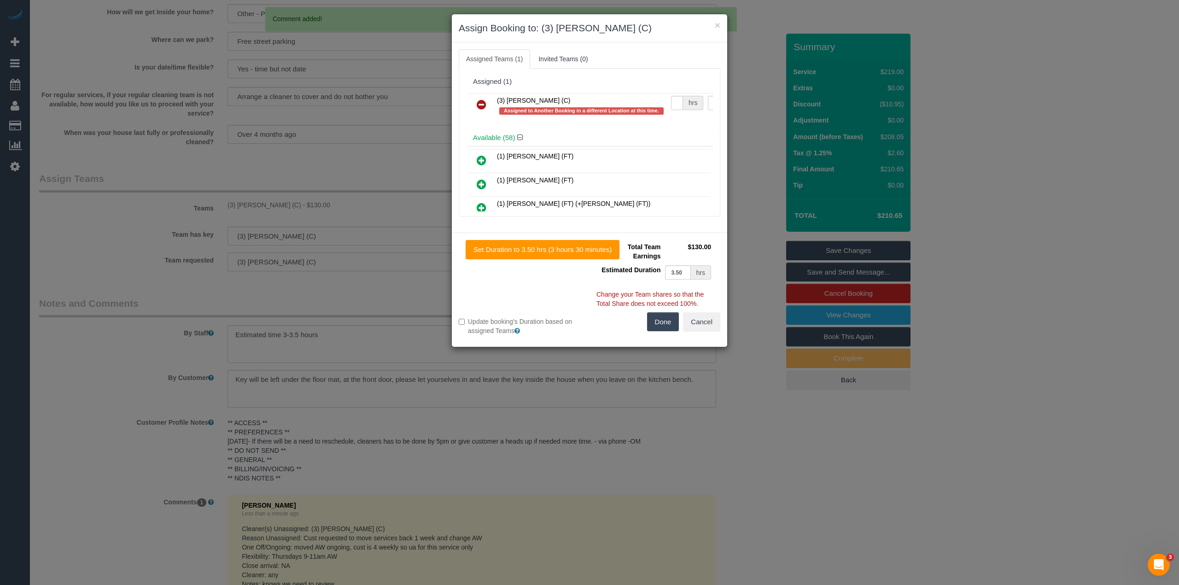 The height and width of the screenshot is (585, 1179). I want to click on label: Update booking's Duration based on assigned Teams, so click(520, 326).